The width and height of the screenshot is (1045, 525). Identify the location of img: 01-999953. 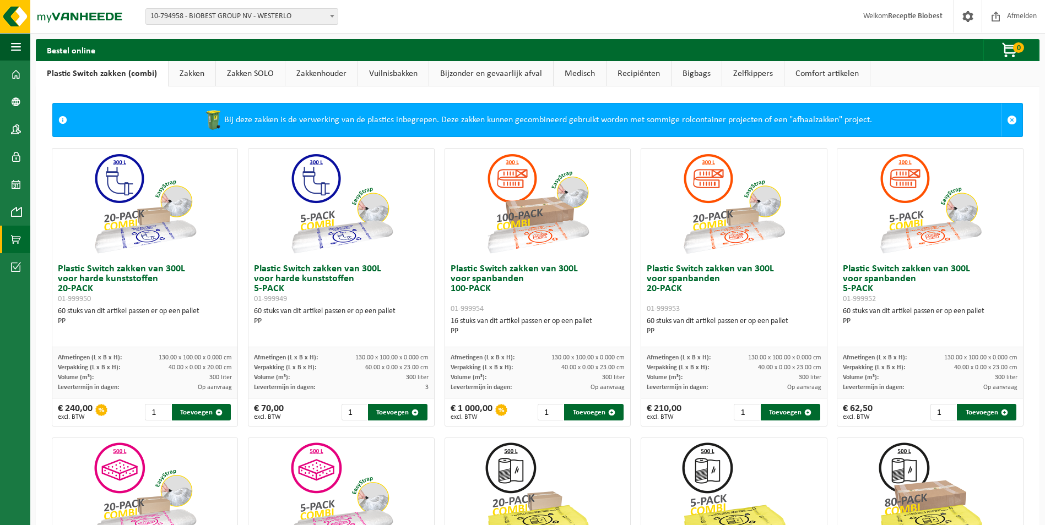
(733, 204).